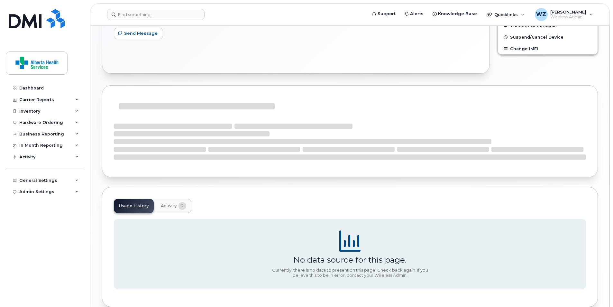  What do you see at coordinates (138, 33) in the screenshot?
I see `button: Send Message` at bounding box center [138, 33].